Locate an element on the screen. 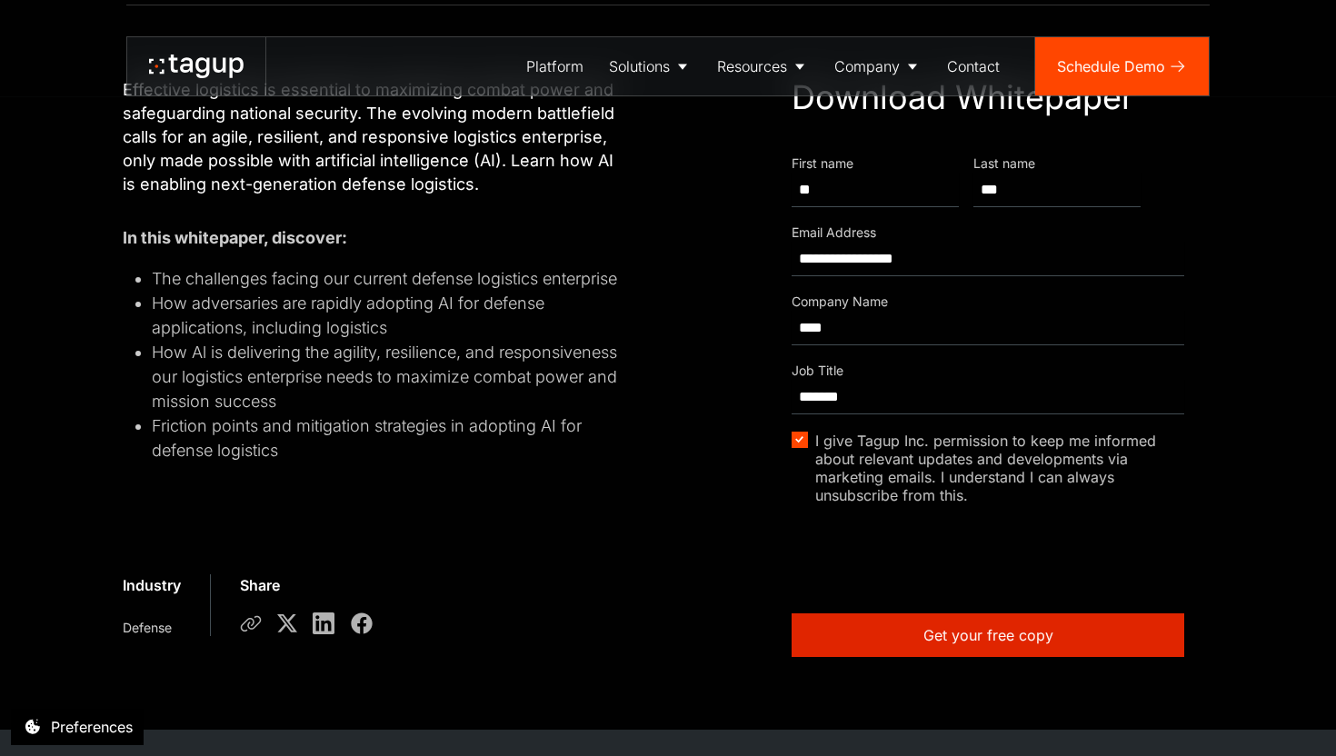  div: Download Whitepaper is located at coordinates (988, 98).